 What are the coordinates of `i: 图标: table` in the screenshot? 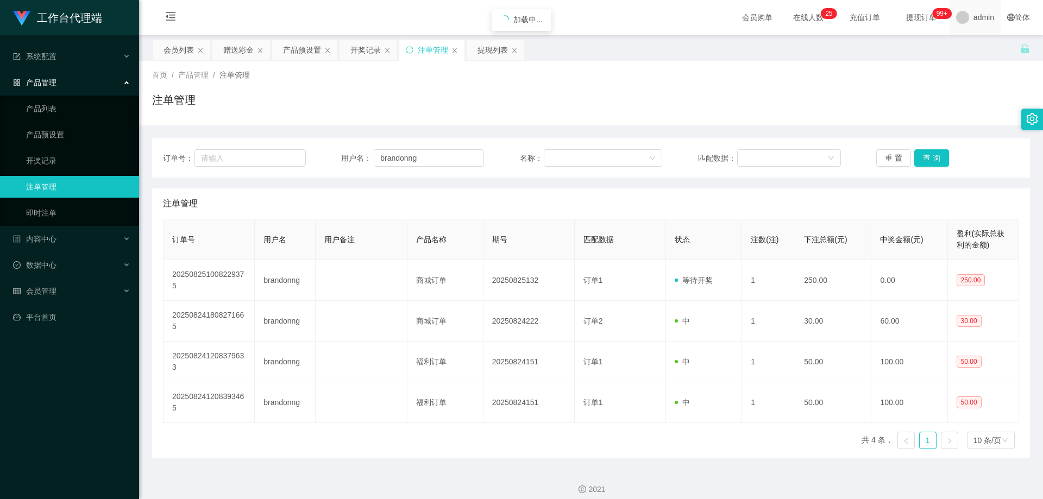 It's located at (17, 291).